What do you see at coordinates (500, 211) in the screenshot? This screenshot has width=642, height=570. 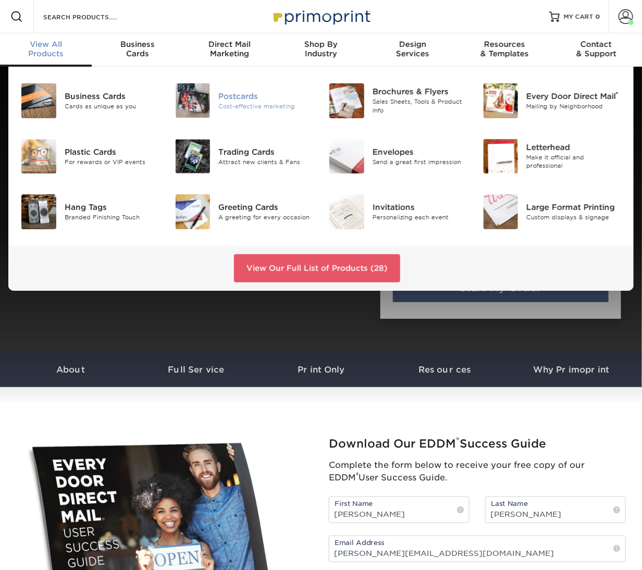 I see `img: Large Format Printing` at bounding box center [500, 211].